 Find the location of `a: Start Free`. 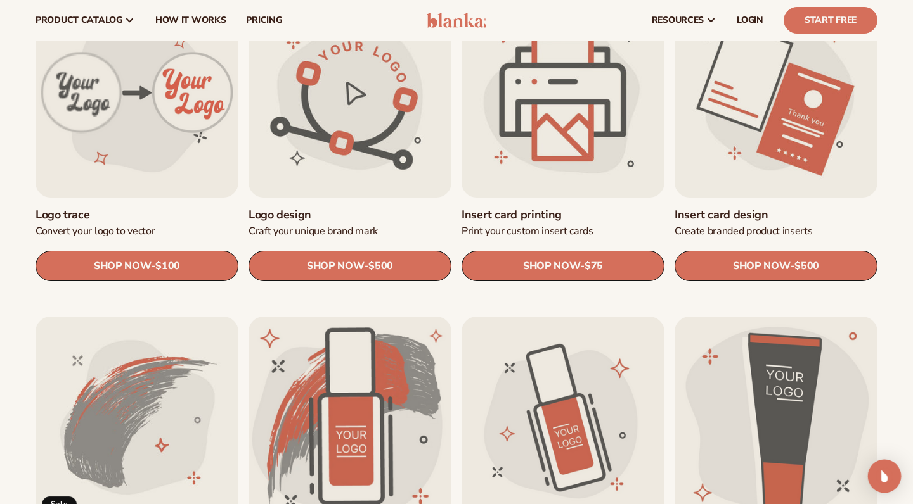

a: Start Free is located at coordinates (830, 20).